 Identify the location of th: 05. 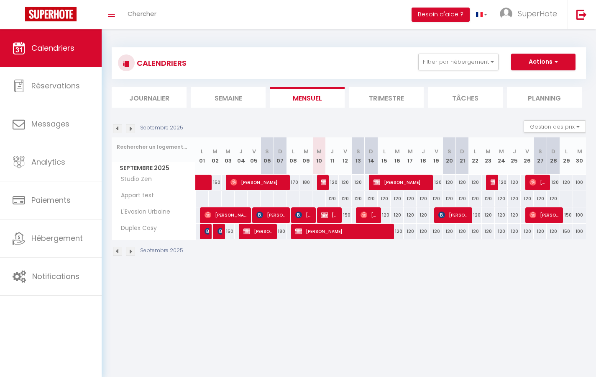
(254, 156).